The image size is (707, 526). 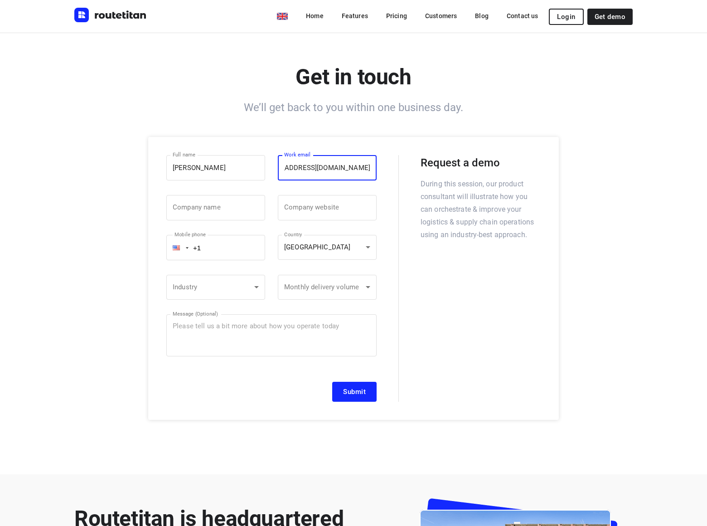 I want to click on span: Login, so click(x=566, y=17).